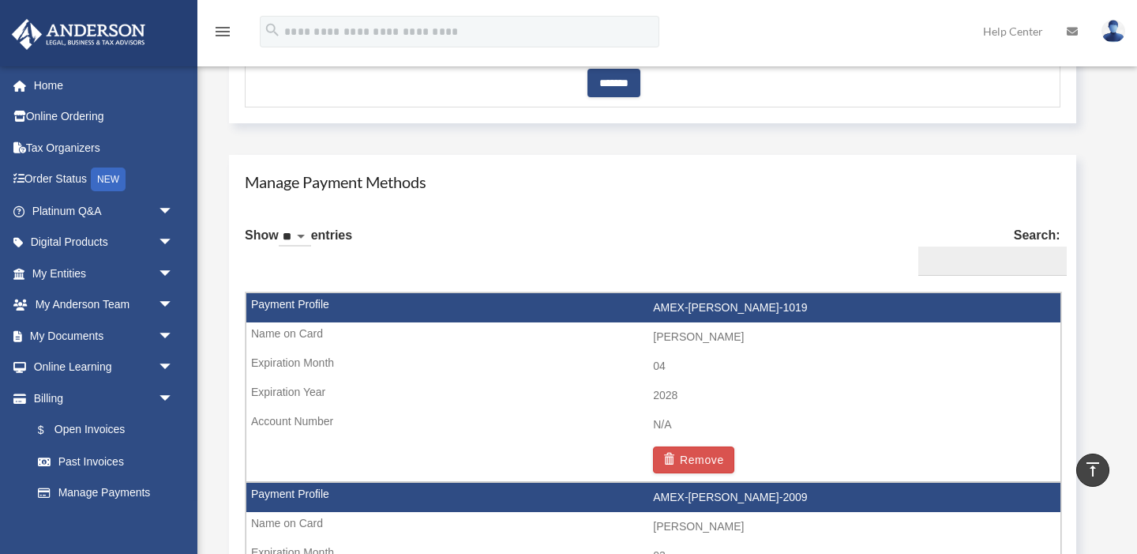  I want to click on td: 2028, so click(653, 396).